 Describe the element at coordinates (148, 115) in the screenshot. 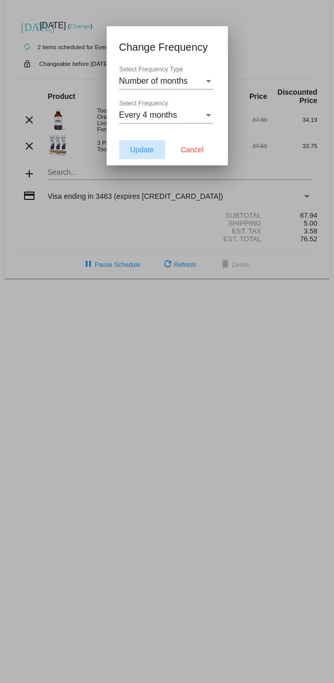

I see `span: Every 4 months` at that location.